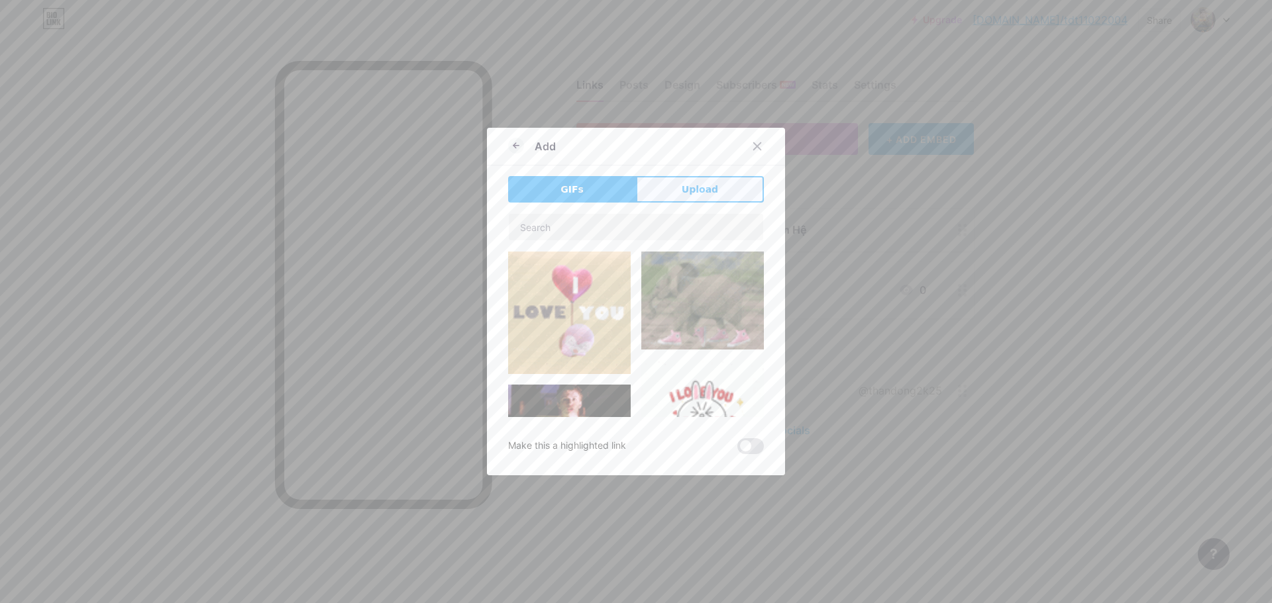 This screenshot has height=603, width=1272. Describe the element at coordinates (636, 227) in the screenshot. I see `input: Search` at that location.